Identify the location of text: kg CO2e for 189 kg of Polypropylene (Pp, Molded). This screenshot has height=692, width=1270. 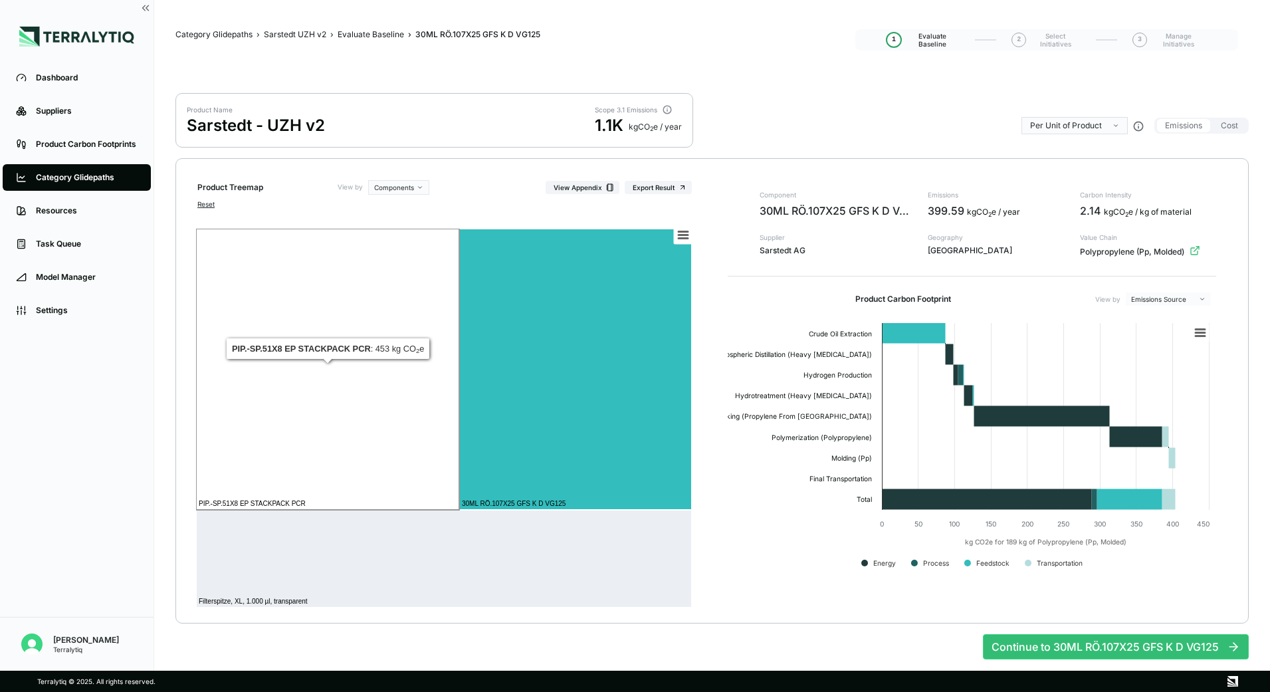
(1045, 542).